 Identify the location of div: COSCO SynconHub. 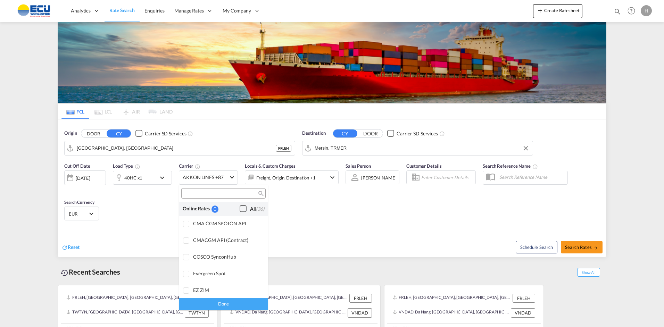
(227, 257).